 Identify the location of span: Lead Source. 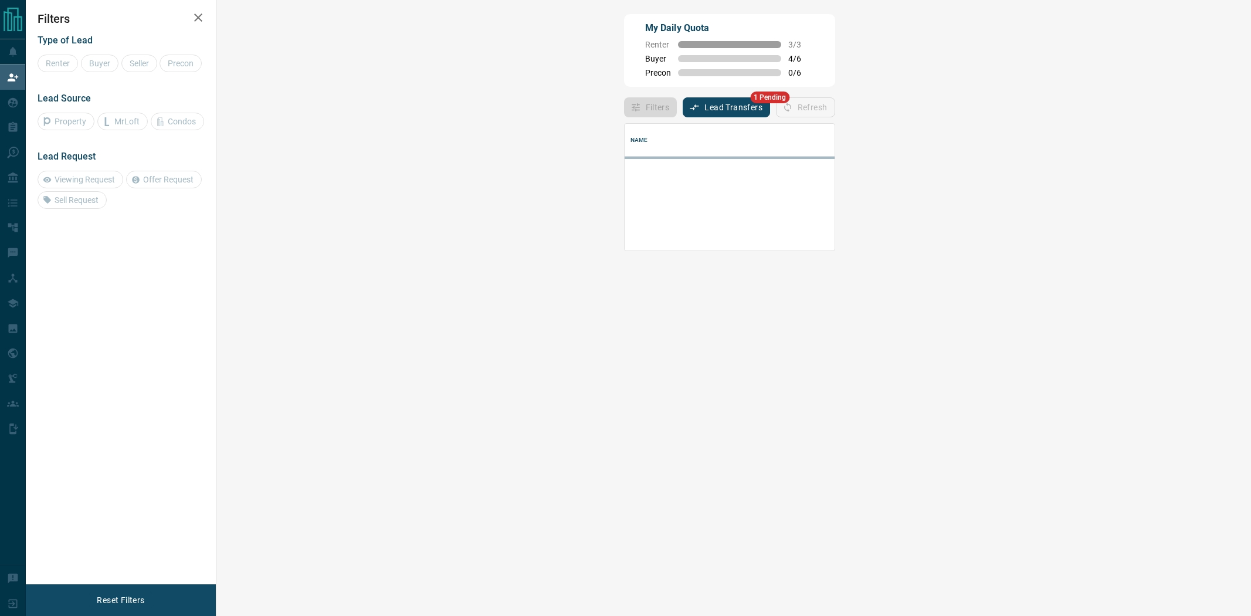
(64, 98).